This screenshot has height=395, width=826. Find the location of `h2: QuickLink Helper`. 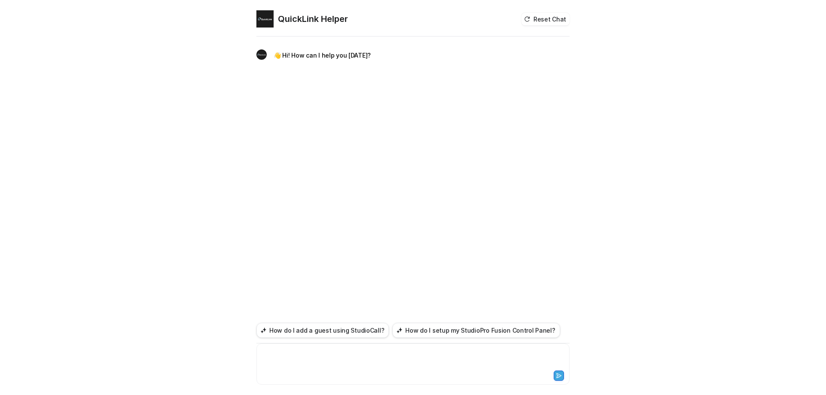

h2: QuickLink Helper is located at coordinates (313, 19).